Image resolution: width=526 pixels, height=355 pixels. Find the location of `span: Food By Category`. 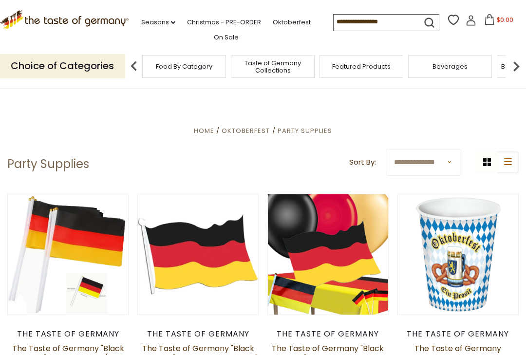

span: Food By Category is located at coordinates (184, 66).